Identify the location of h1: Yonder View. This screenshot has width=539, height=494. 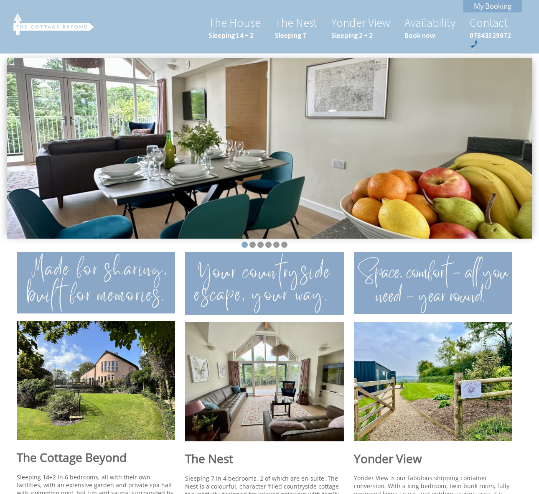
(433, 459).